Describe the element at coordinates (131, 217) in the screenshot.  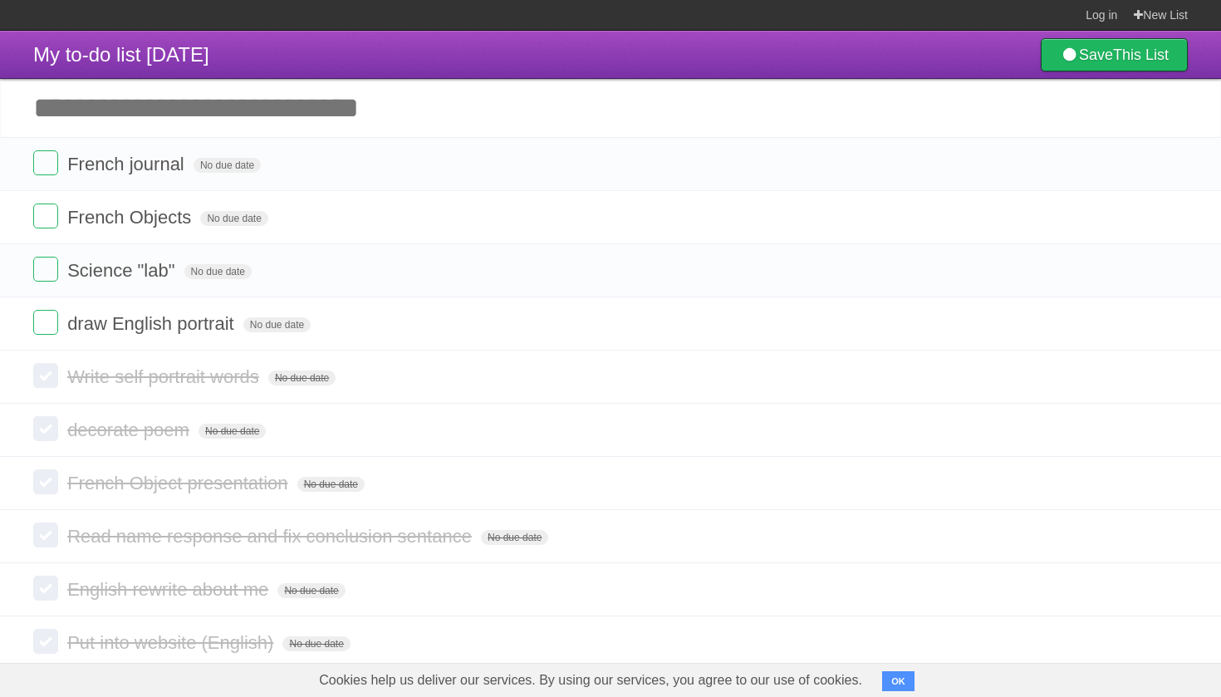
I see `span: French Objects` at that location.